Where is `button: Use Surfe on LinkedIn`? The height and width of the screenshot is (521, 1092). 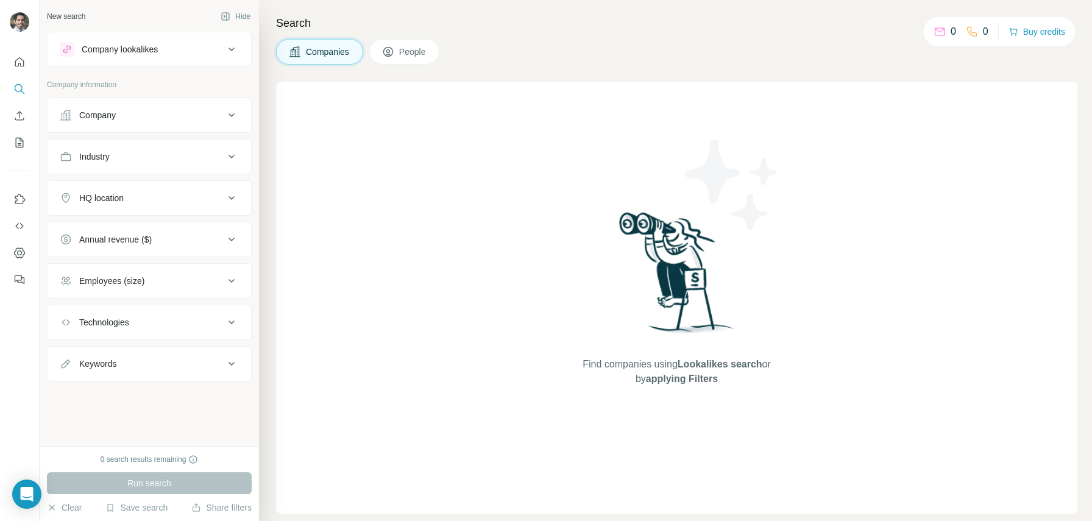 button: Use Surfe on LinkedIn is located at coordinates (20, 199).